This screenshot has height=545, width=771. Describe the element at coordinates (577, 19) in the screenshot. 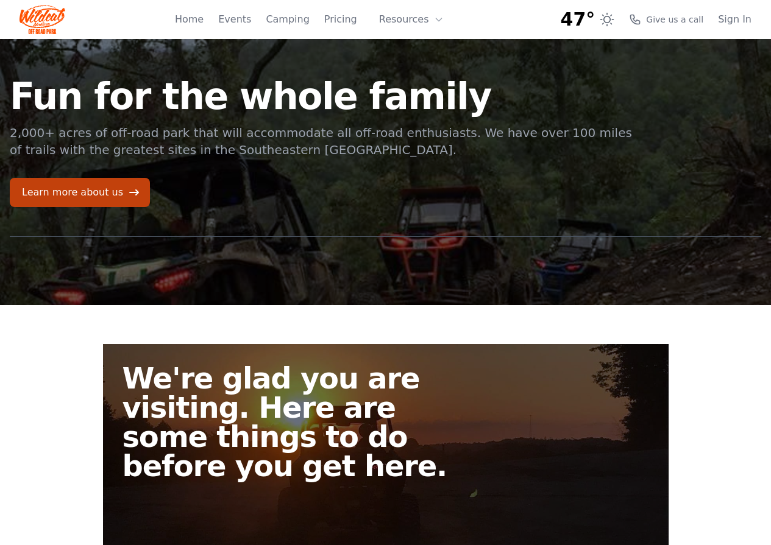

I see `span: 47°` at that location.